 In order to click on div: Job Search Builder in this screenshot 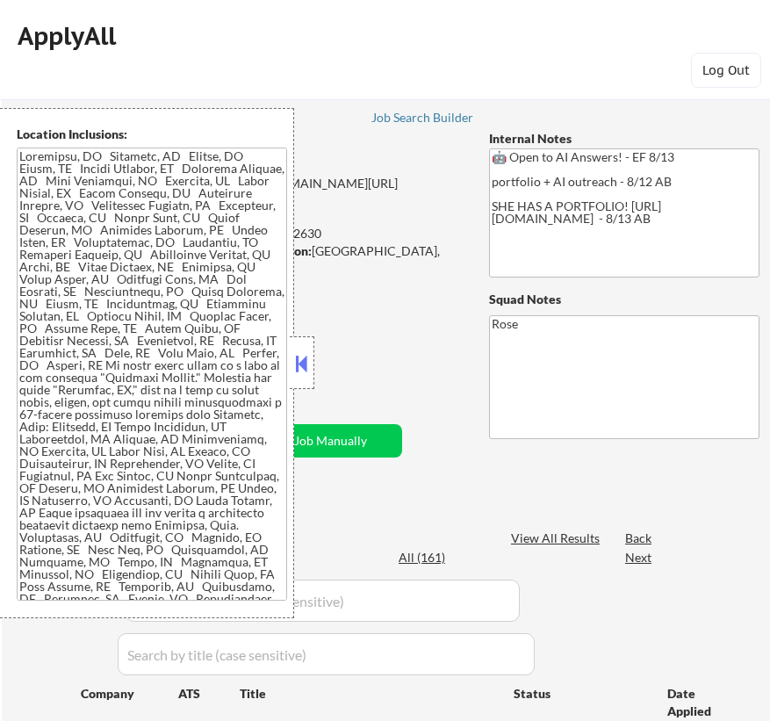, I will do `click(422, 118)`.